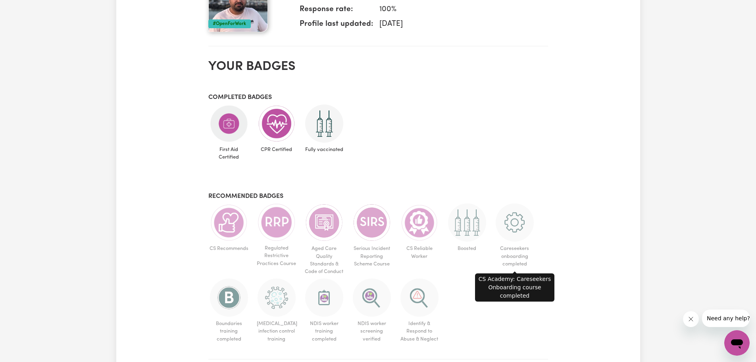  I want to click on span: Identify & Respond to Abuse & Neglect, so click(420, 331).